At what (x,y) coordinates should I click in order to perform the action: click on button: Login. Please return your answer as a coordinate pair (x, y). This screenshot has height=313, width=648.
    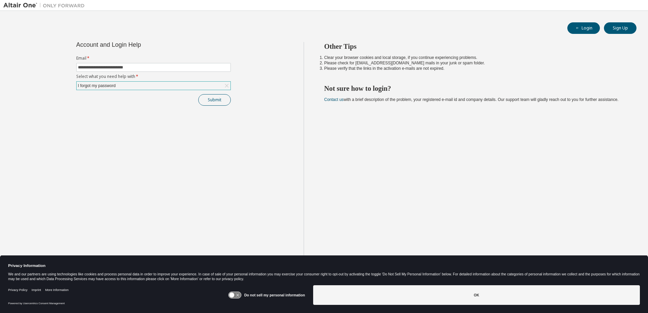
    Looking at the image, I should click on (584, 28).